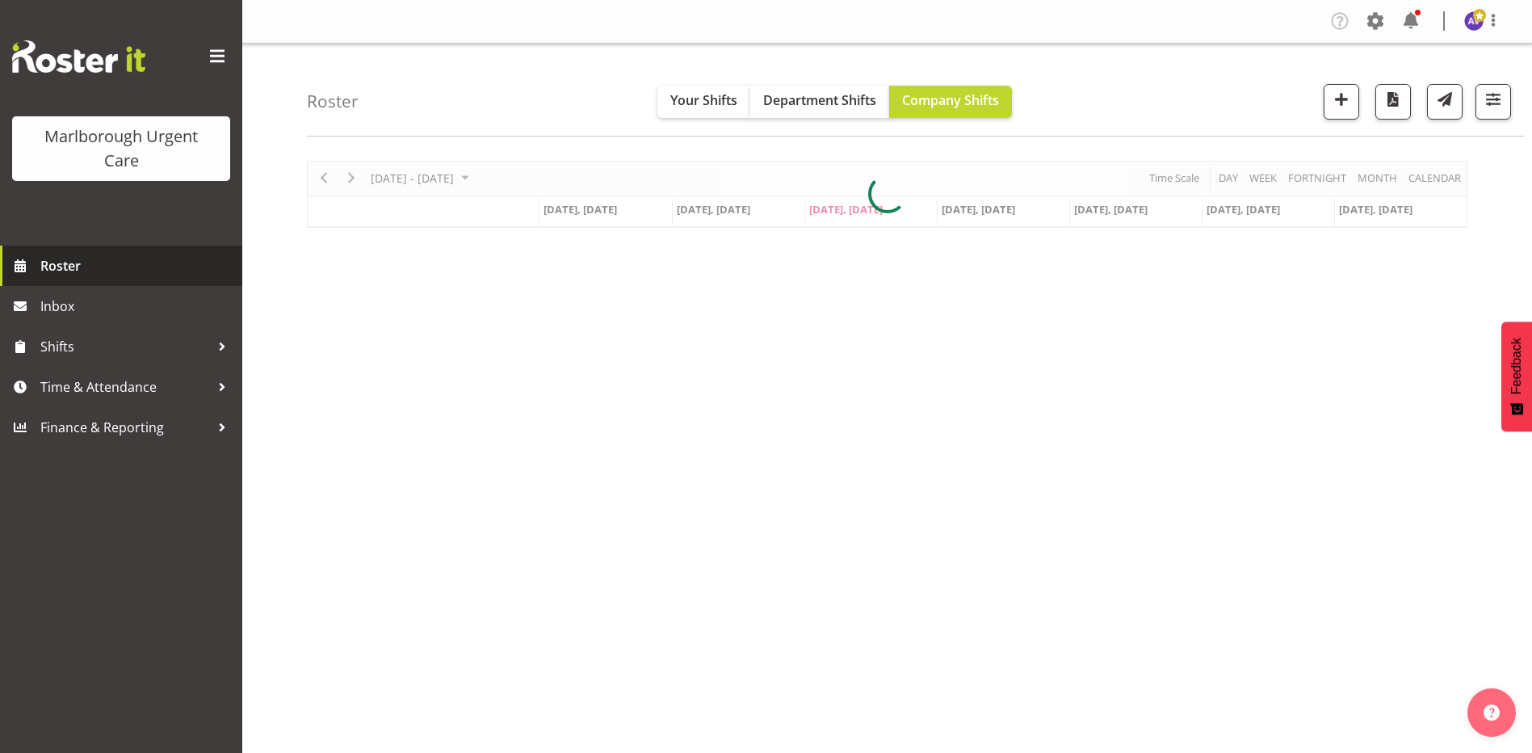 The height and width of the screenshot is (753, 1532). Describe the element at coordinates (1341, 102) in the screenshot. I see `button: Add a new shift` at that location.